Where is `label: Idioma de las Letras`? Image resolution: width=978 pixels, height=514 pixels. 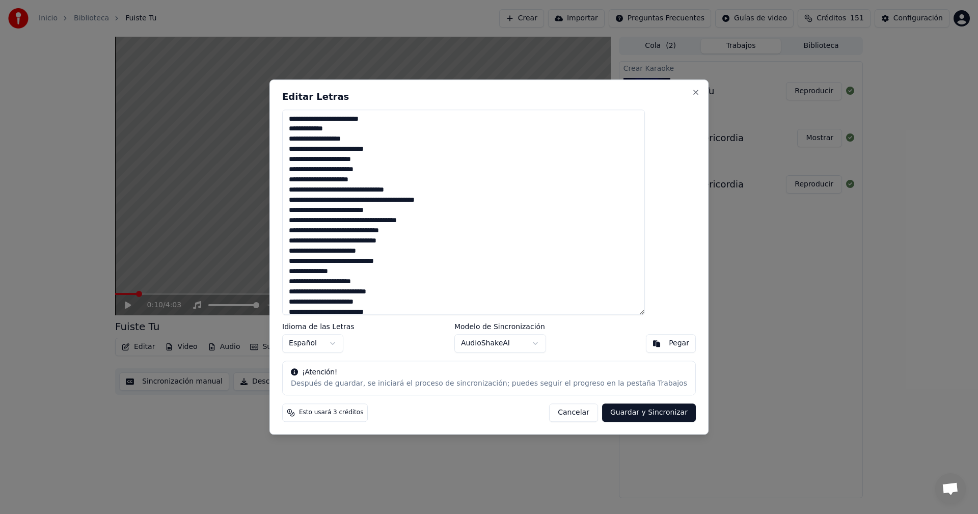 label: Idioma de las Letras is located at coordinates (318, 327).